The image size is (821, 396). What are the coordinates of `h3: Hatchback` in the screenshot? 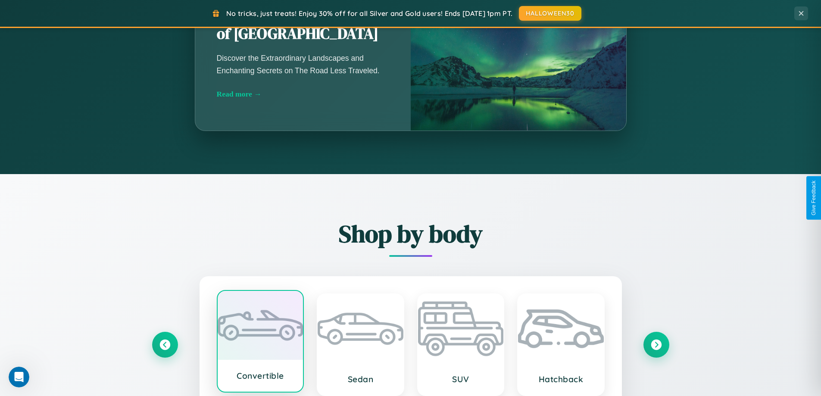 It's located at (561, 379).